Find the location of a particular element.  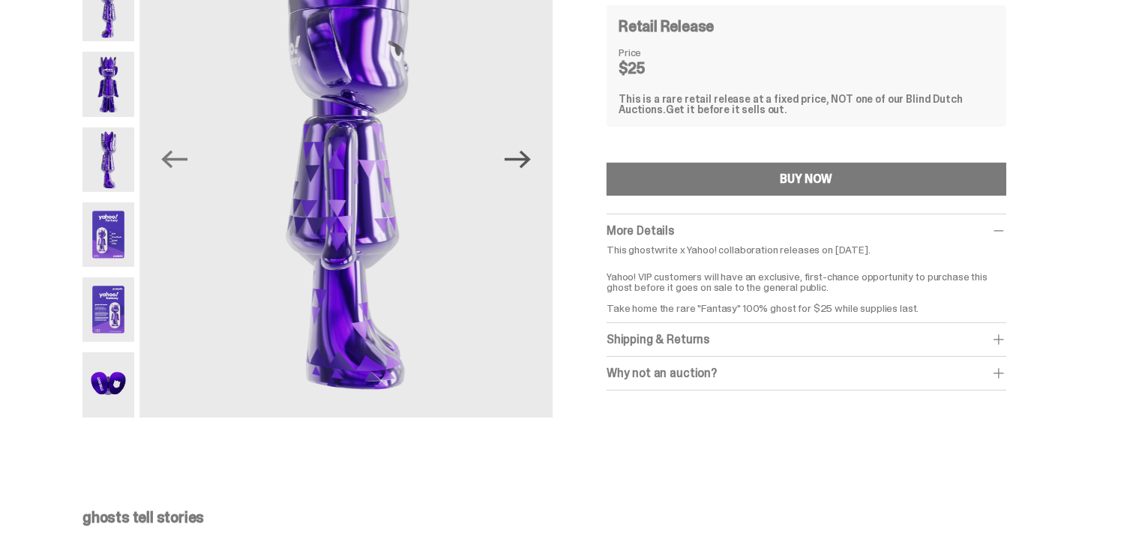

p: ghosts tell stories is located at coordinates (563, 518).